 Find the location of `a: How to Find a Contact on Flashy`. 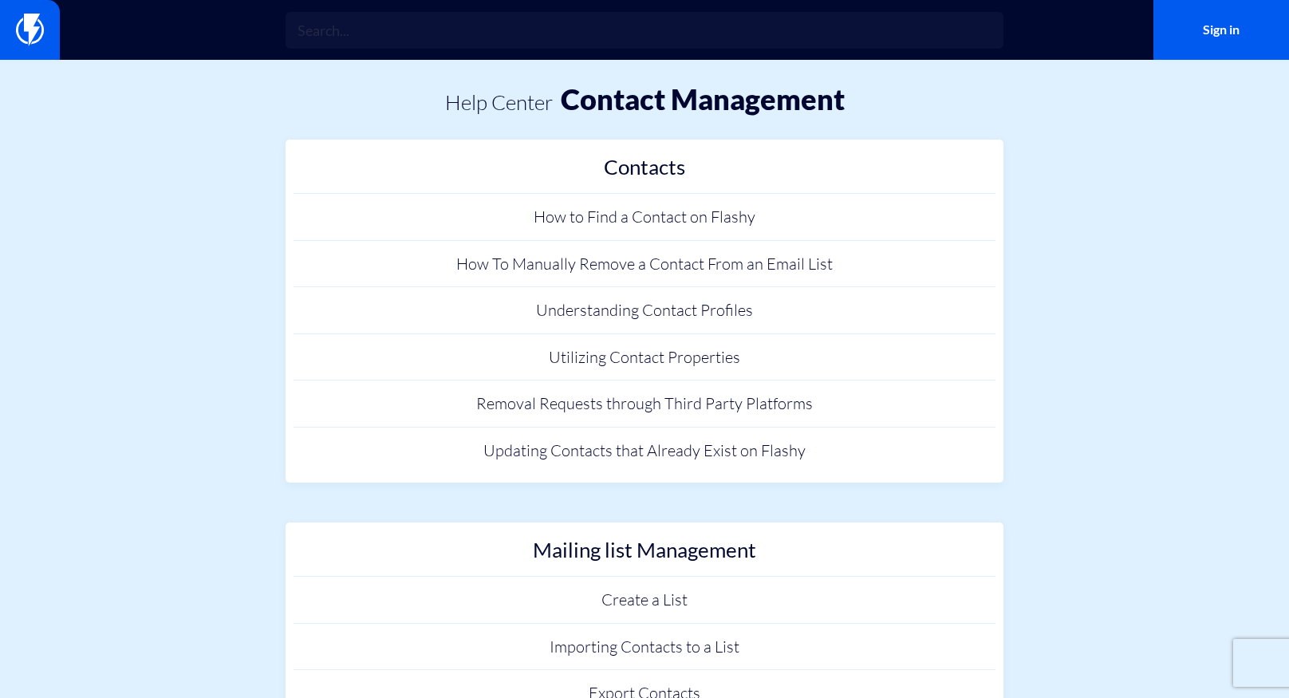

a: How to Find a Contact on Flashy is located at coordinates (645, 217).